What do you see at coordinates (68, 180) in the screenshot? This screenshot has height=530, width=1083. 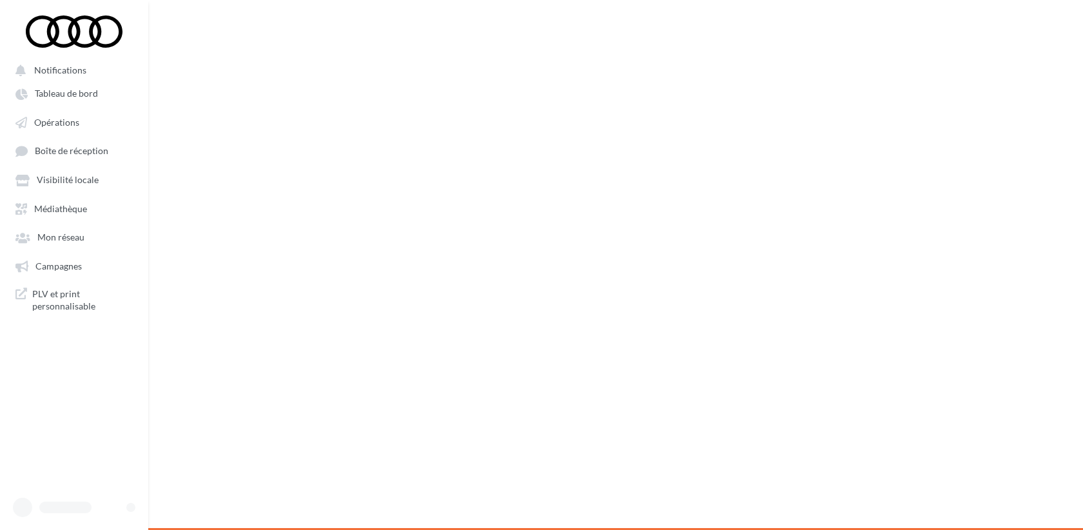 I see `span: Visibilité locale` at bounding box center [68, 180].